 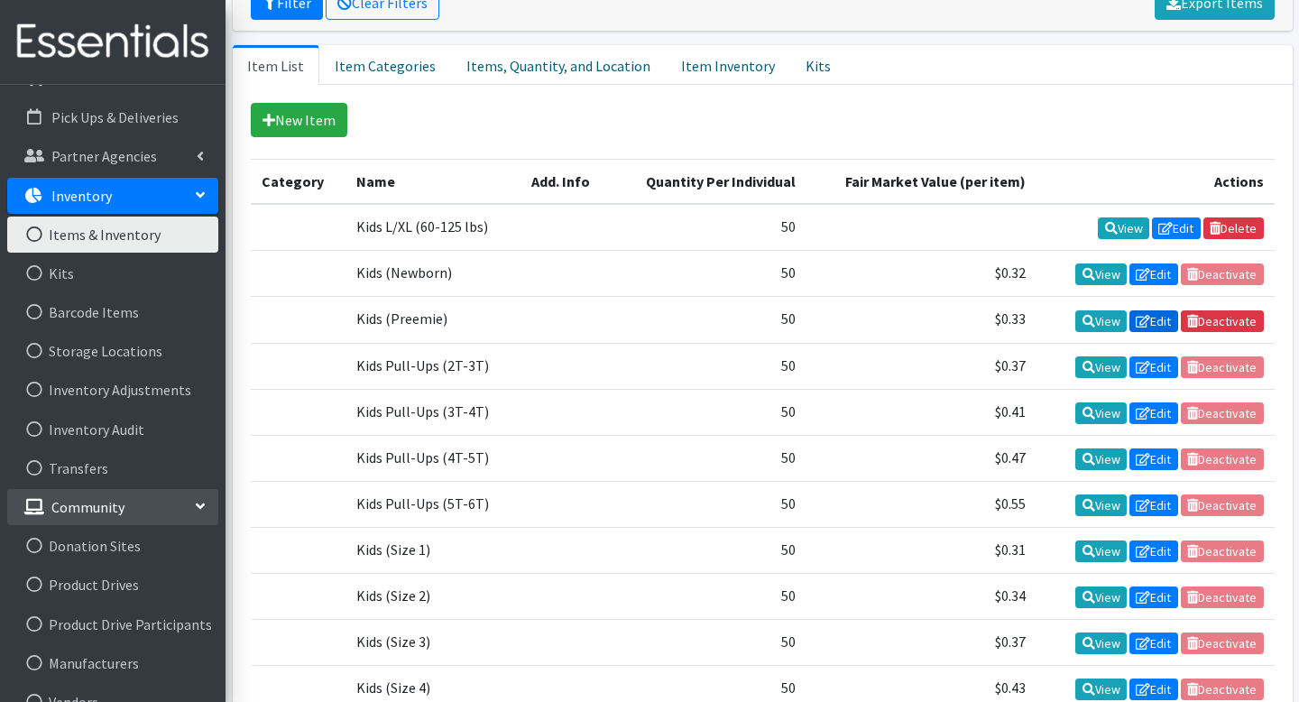 What do you see at coordinates (433, 642) in the screenshot?
I see `td: Kids (Size 3)` at bounding box center [433, 642].